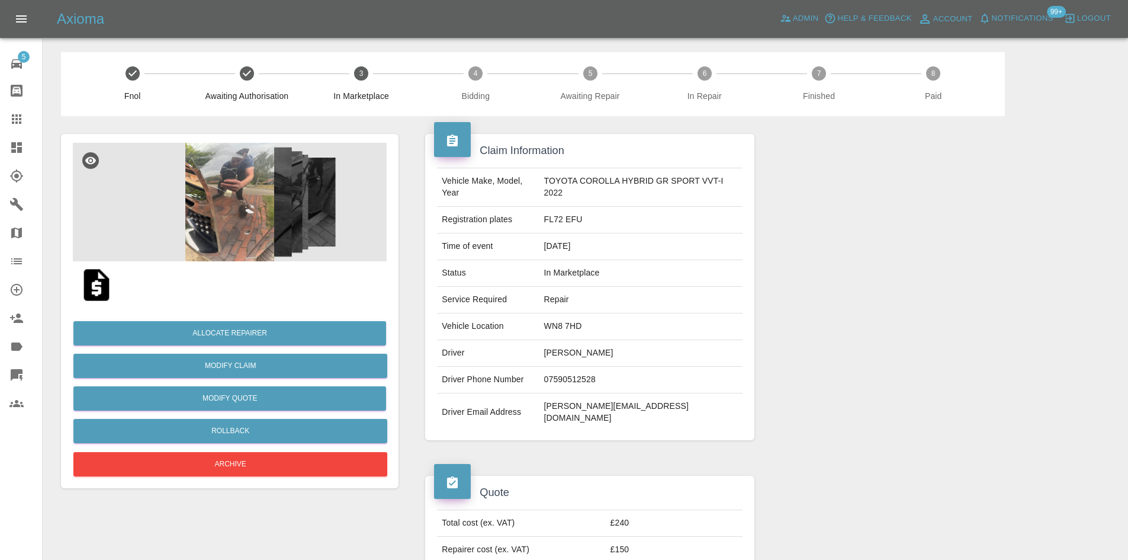 The width and height of the screenshot is (1128, 560). Describe the element at coordinates (246, 96) in the screenshot. I see `span: Awaiting Authorisation` at that location.